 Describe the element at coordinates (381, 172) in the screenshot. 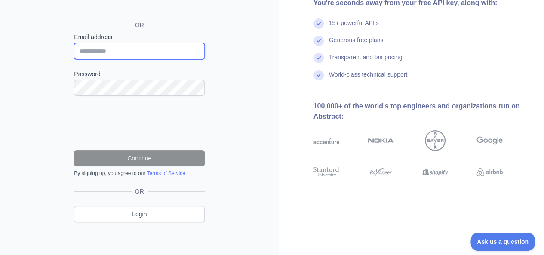

I see `img: payoneer` at that location.